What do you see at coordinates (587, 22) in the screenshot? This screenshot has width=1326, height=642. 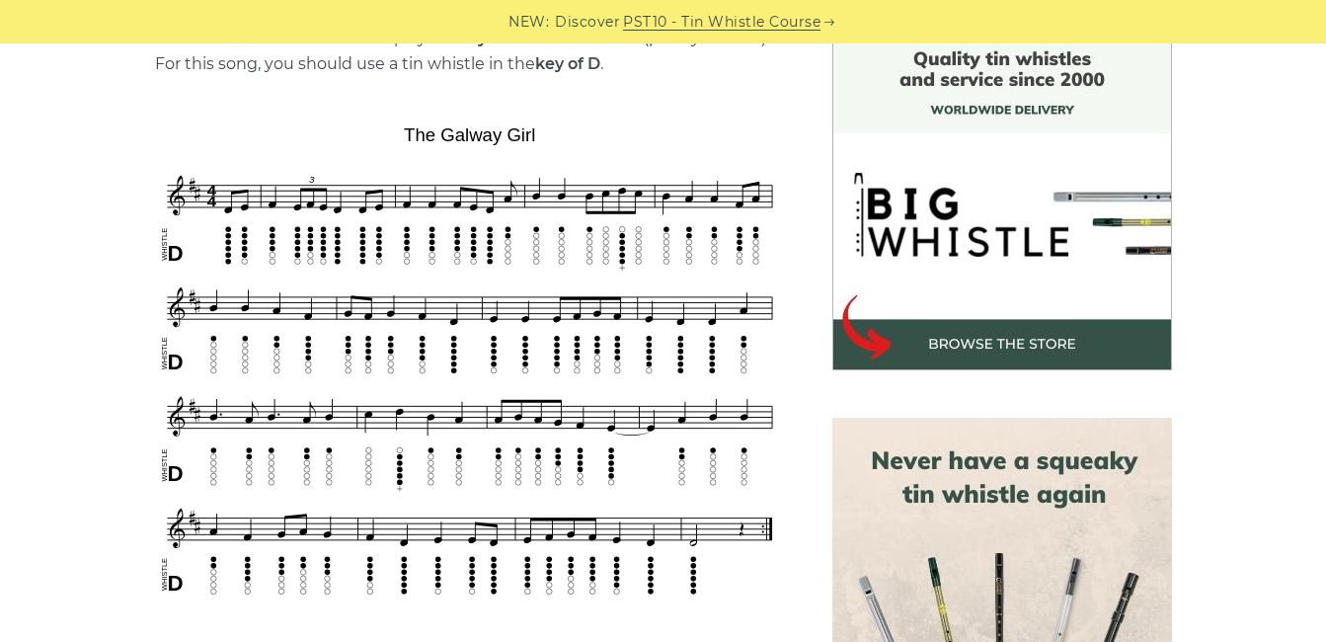 I see `span: Discover` at bounding box center [587, 22].